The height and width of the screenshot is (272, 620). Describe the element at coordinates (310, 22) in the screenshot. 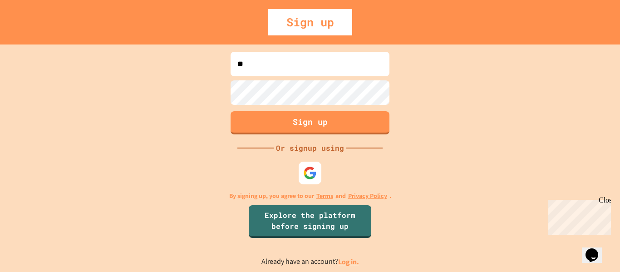

I see `div: Sign up` at that location.